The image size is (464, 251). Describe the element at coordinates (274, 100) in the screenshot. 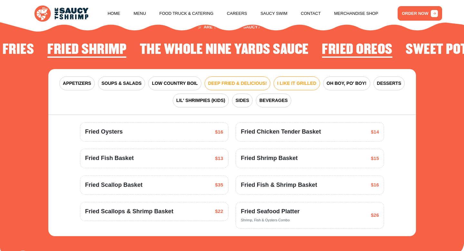

I see `span: BEVERAGES` at that location.